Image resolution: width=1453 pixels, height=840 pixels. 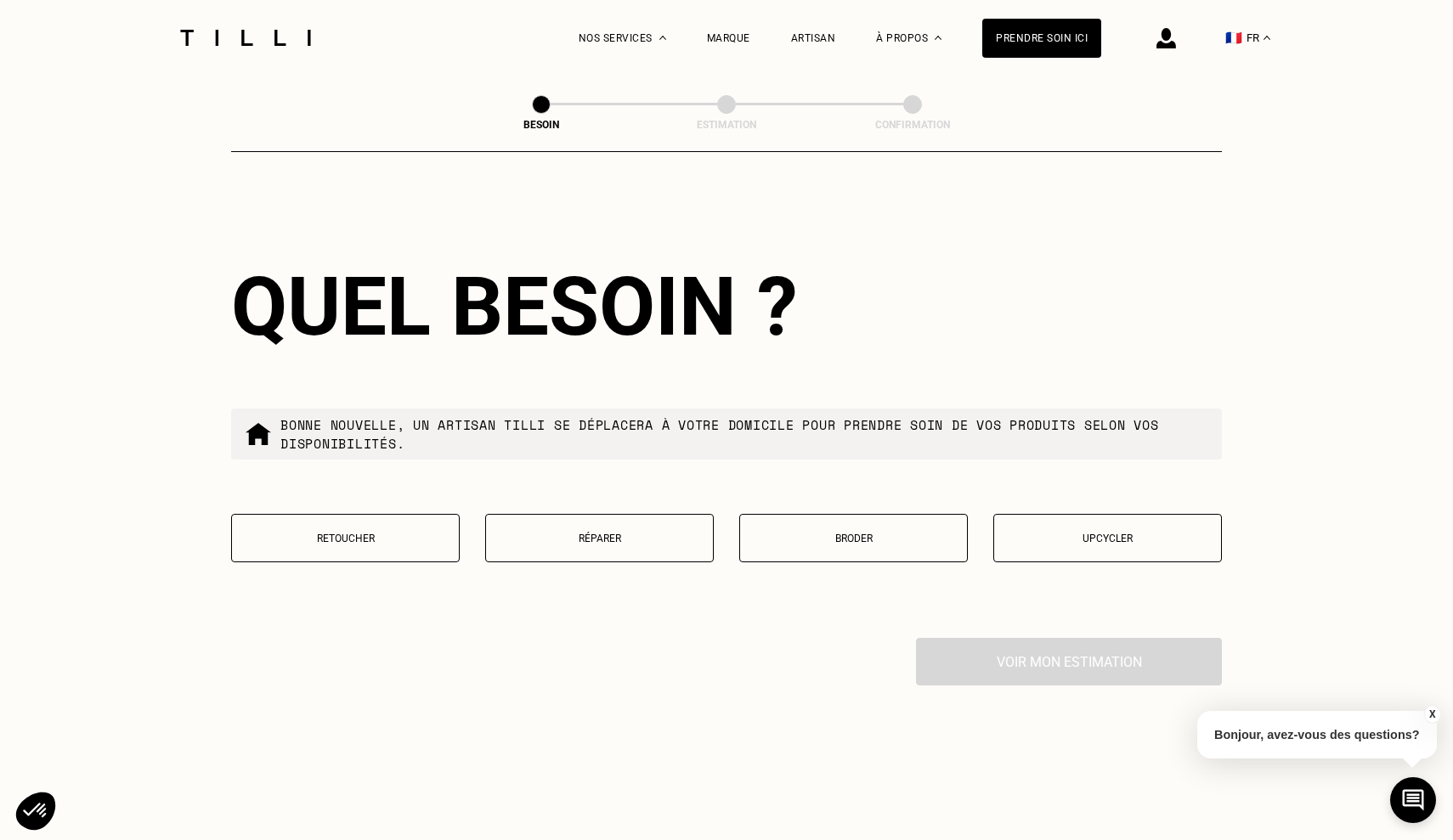 I want to click on button: Upcycler, so click(x=1107, y=538).